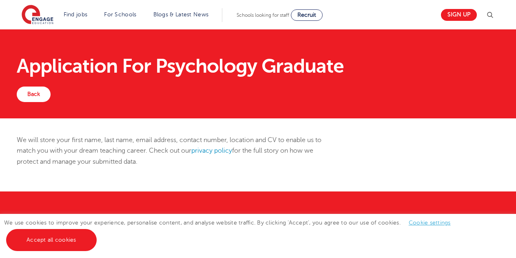 The height and width of the screenshot is (258, 516). What do you see at coordinates (429, 222) in the screenshot?
I see `a: Cookie settings` at bounding box center [429, 222].